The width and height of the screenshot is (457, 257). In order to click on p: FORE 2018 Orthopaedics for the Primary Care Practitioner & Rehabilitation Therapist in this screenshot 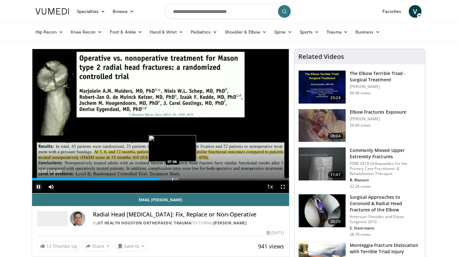, I will do `click(385, 169)`.